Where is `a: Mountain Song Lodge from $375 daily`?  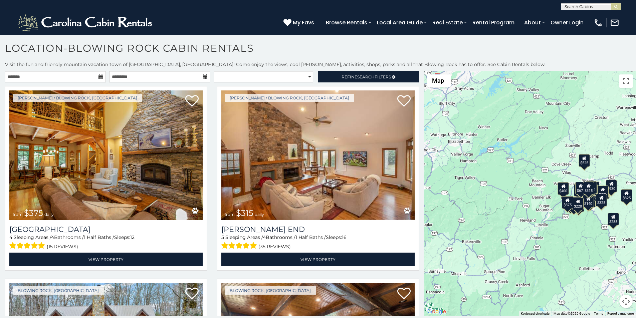 a: Mountain Song Lodge from $375 daily is located at coordinates (106, 155).